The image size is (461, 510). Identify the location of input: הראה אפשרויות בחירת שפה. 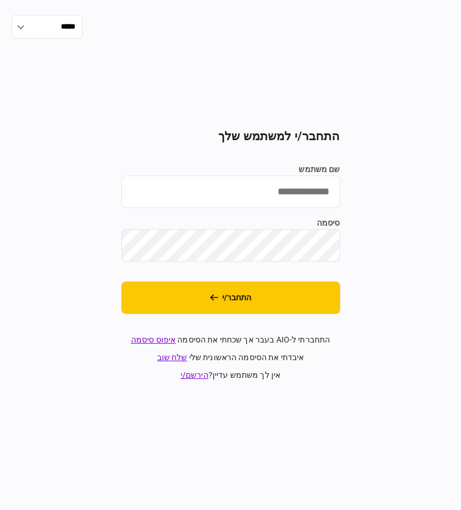
(47, 27).